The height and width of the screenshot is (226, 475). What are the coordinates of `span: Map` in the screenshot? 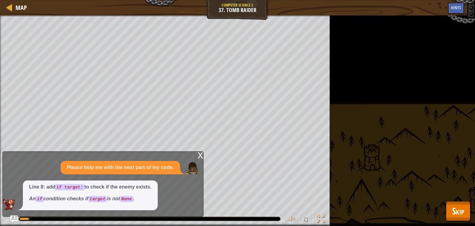 It's located at (21, 7).